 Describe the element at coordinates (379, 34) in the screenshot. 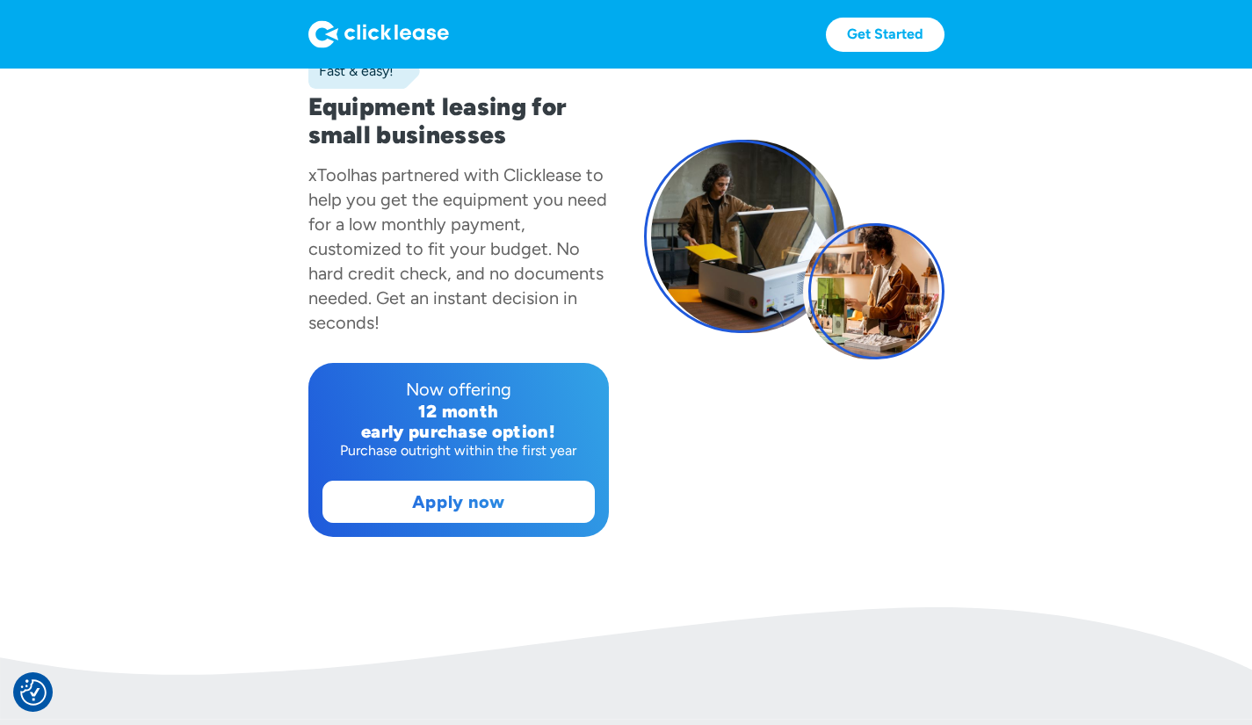

I see `img: Logo` at that location.